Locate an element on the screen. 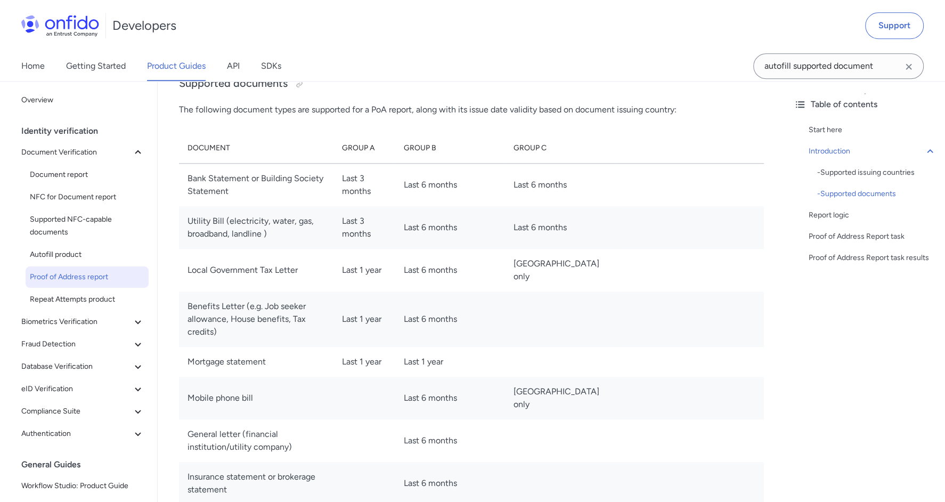 The height and width of the screenshot is (502, 945). td: Benefits Letter (e.g. Job seeker allowance, House benefits, Tax credits) is located at coordinates (256, 319).